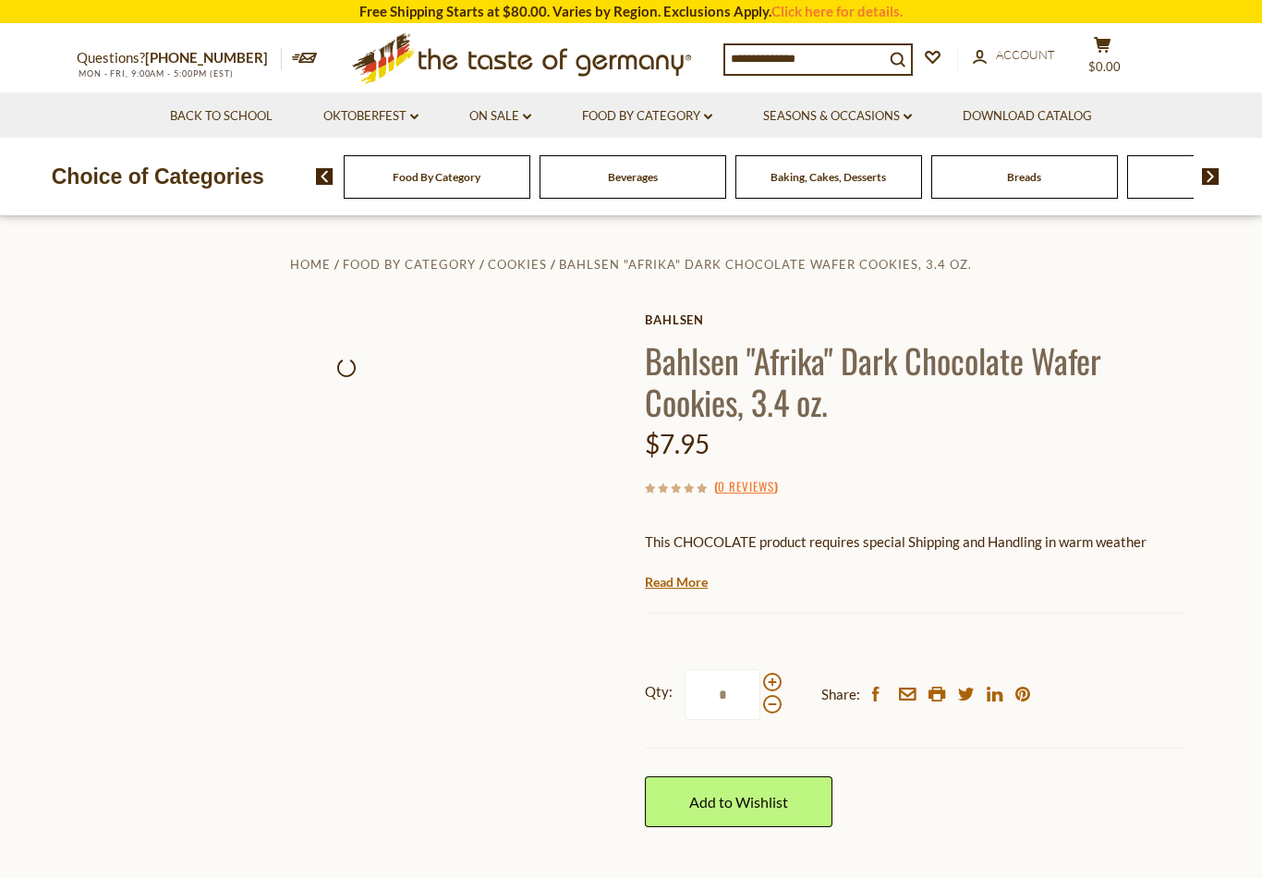  I want to click on span: $7.95, so click(677, 443).